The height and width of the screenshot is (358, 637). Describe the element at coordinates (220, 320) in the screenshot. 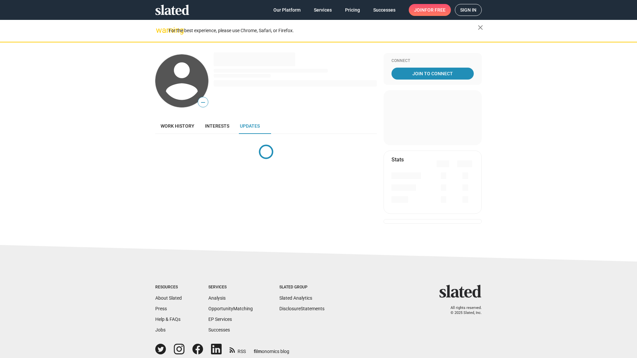

I see `a: EP Services` at that location.